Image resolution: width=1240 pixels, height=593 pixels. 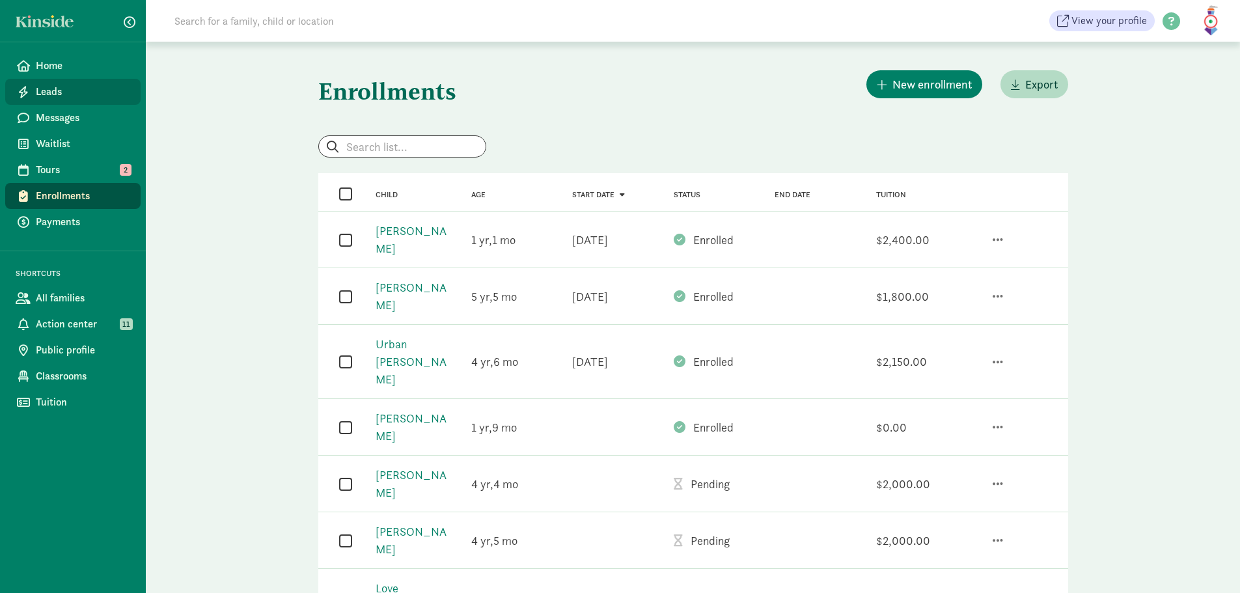 What do you see at coordinates (73, 324) in the screenshot?
I see `a: Action center 11` at bounding box center [73, 324].